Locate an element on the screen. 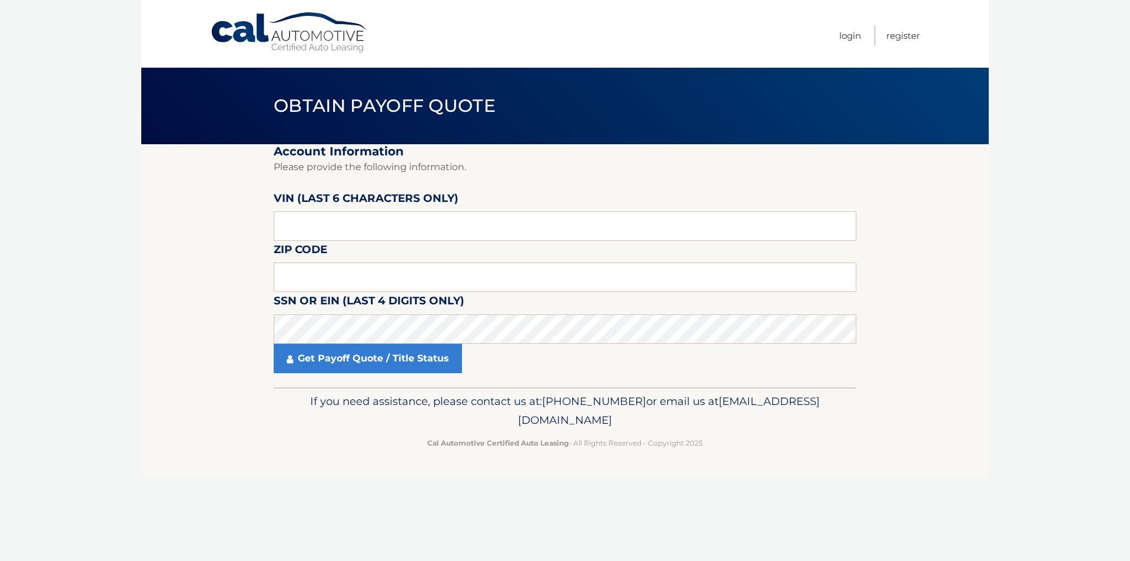 This screenshot has width=1130, height=561. p: - All Rights Reserved - Copyright 2025 is located at coordinates (565, 443).